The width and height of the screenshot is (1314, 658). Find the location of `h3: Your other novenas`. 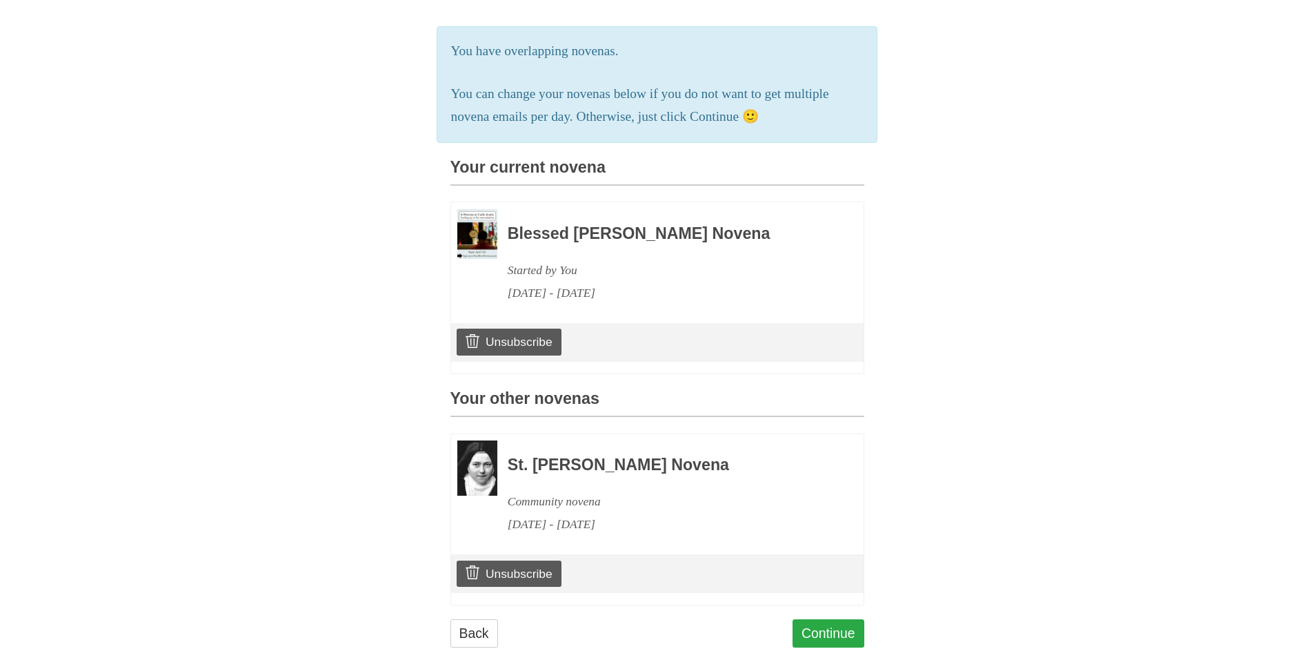

h3: Your other novenas is located at coordinates (658, 403).